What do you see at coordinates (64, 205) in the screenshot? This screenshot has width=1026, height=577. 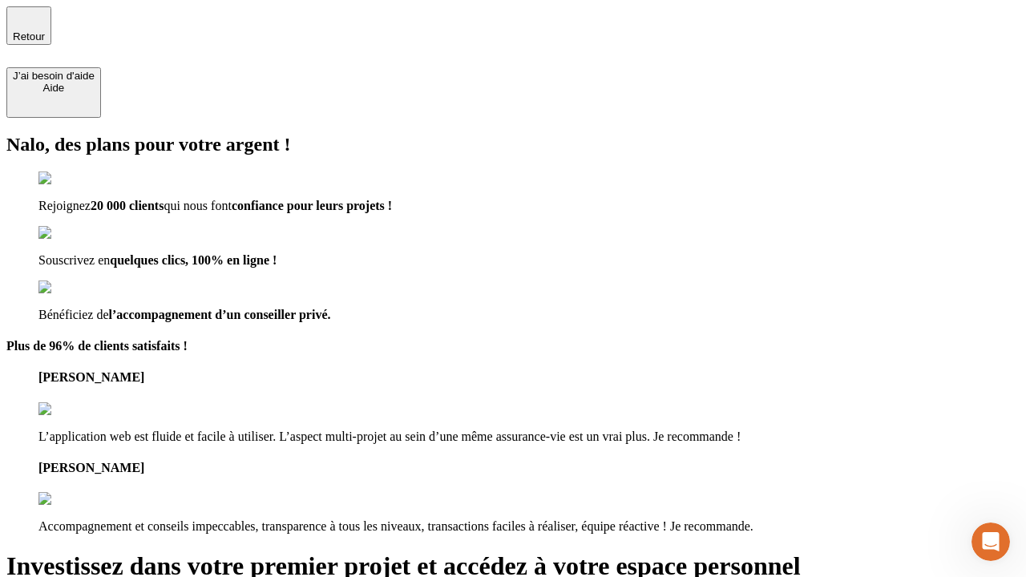 I see `span: Rejoignez` at bounding box center [64, 205].